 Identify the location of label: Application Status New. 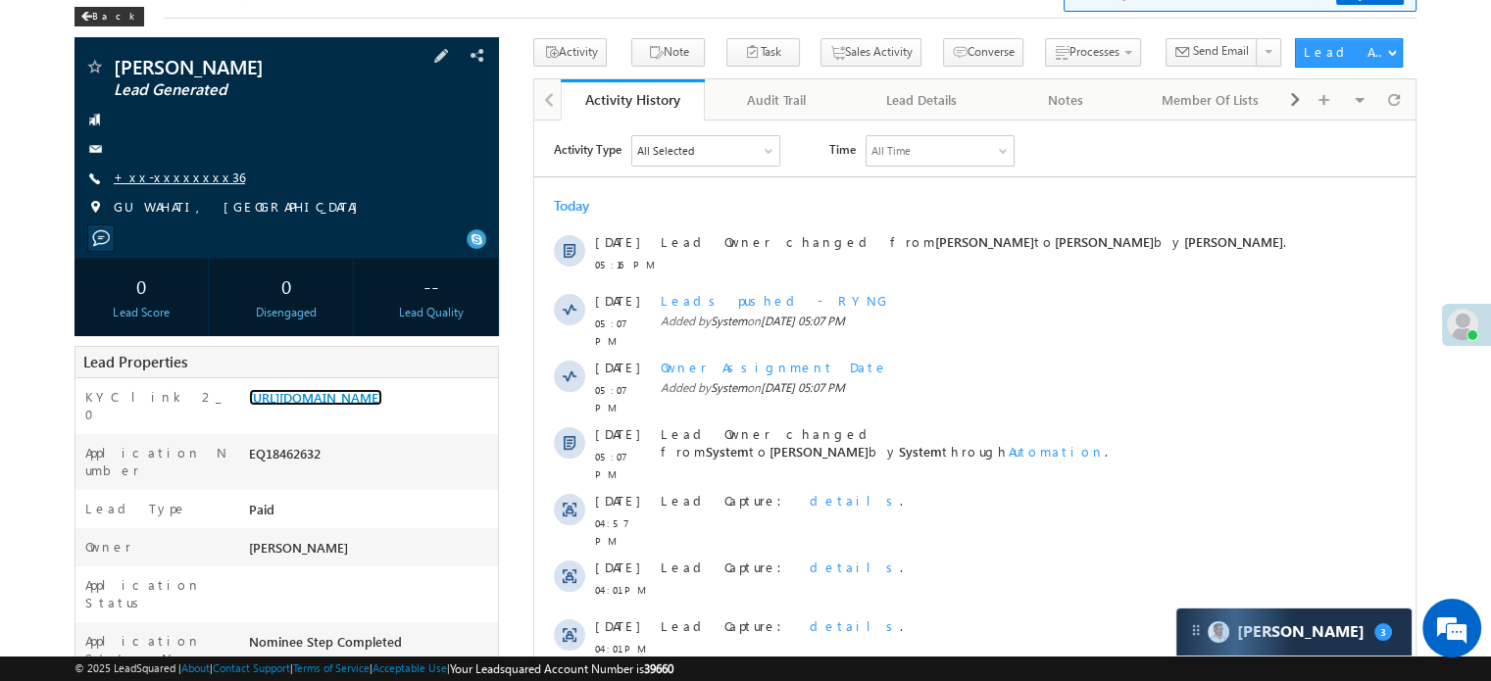
(157, 650).